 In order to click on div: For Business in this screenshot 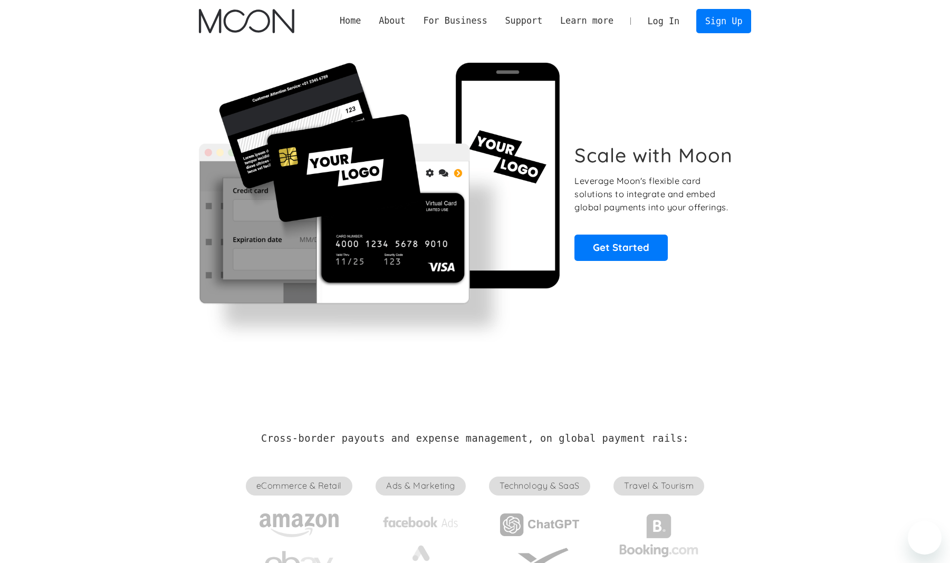, I will do `click(455, 21)`.